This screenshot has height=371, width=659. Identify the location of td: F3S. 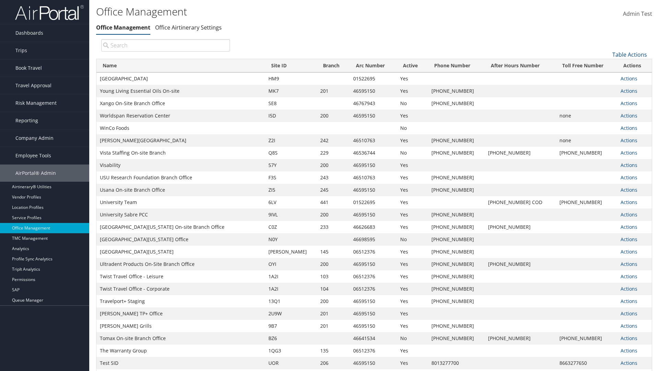
(291, 178).